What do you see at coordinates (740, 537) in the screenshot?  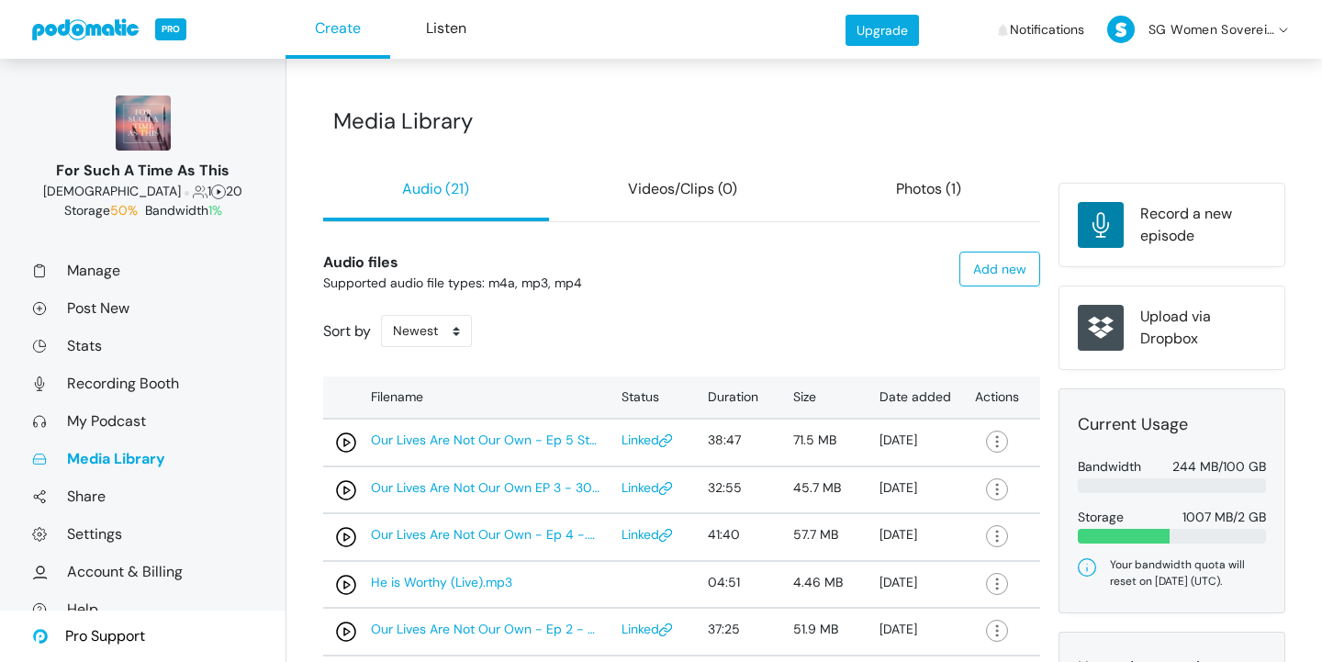 I see `td: 41:40` at bounding box center [740, 537].